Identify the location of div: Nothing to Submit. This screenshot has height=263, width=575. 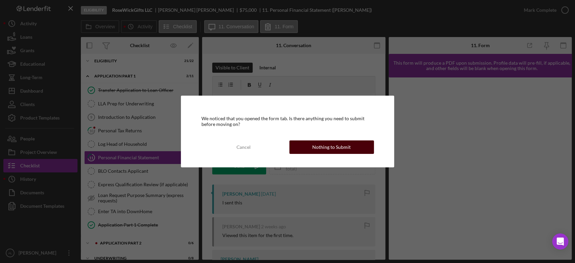
(331, 147).